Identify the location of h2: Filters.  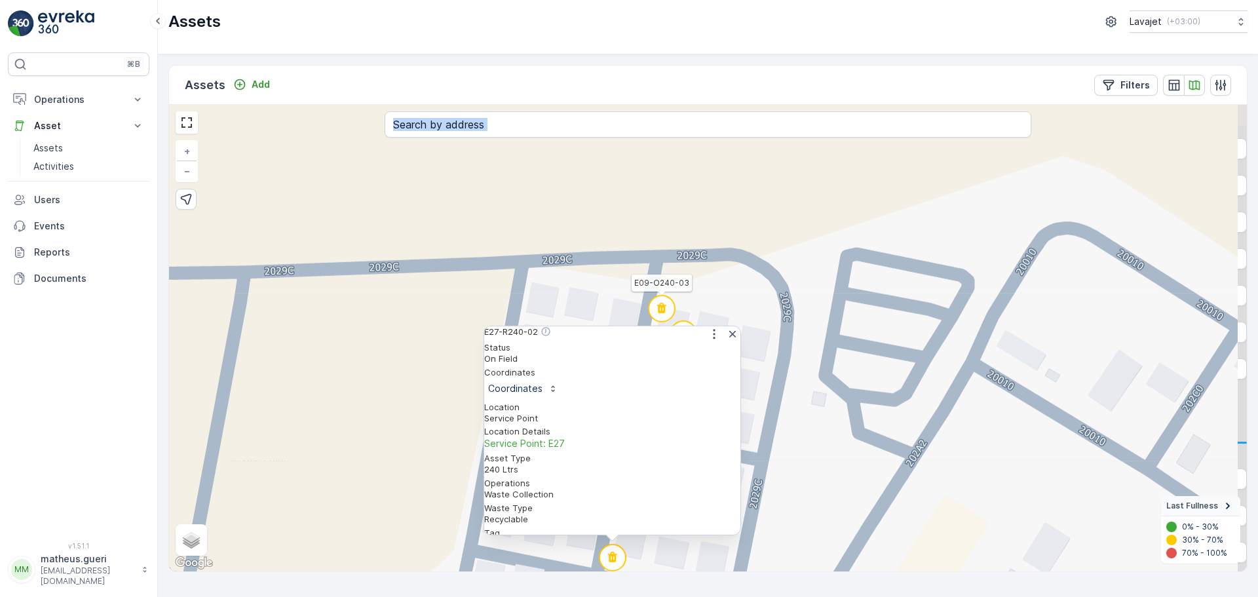
(708, 113).